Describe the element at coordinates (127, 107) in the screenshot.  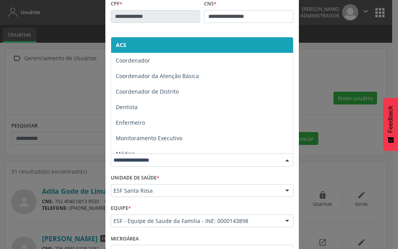
I see `span: Dentista` at that location.